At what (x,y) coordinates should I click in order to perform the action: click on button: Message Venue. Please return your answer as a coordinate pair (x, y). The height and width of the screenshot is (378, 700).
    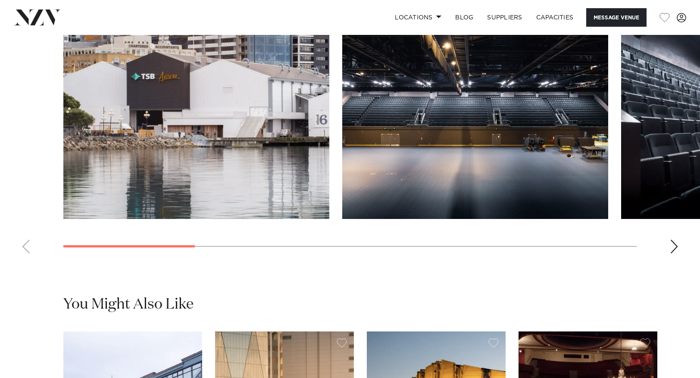
    Looking at the image, I should click on (617, 17).